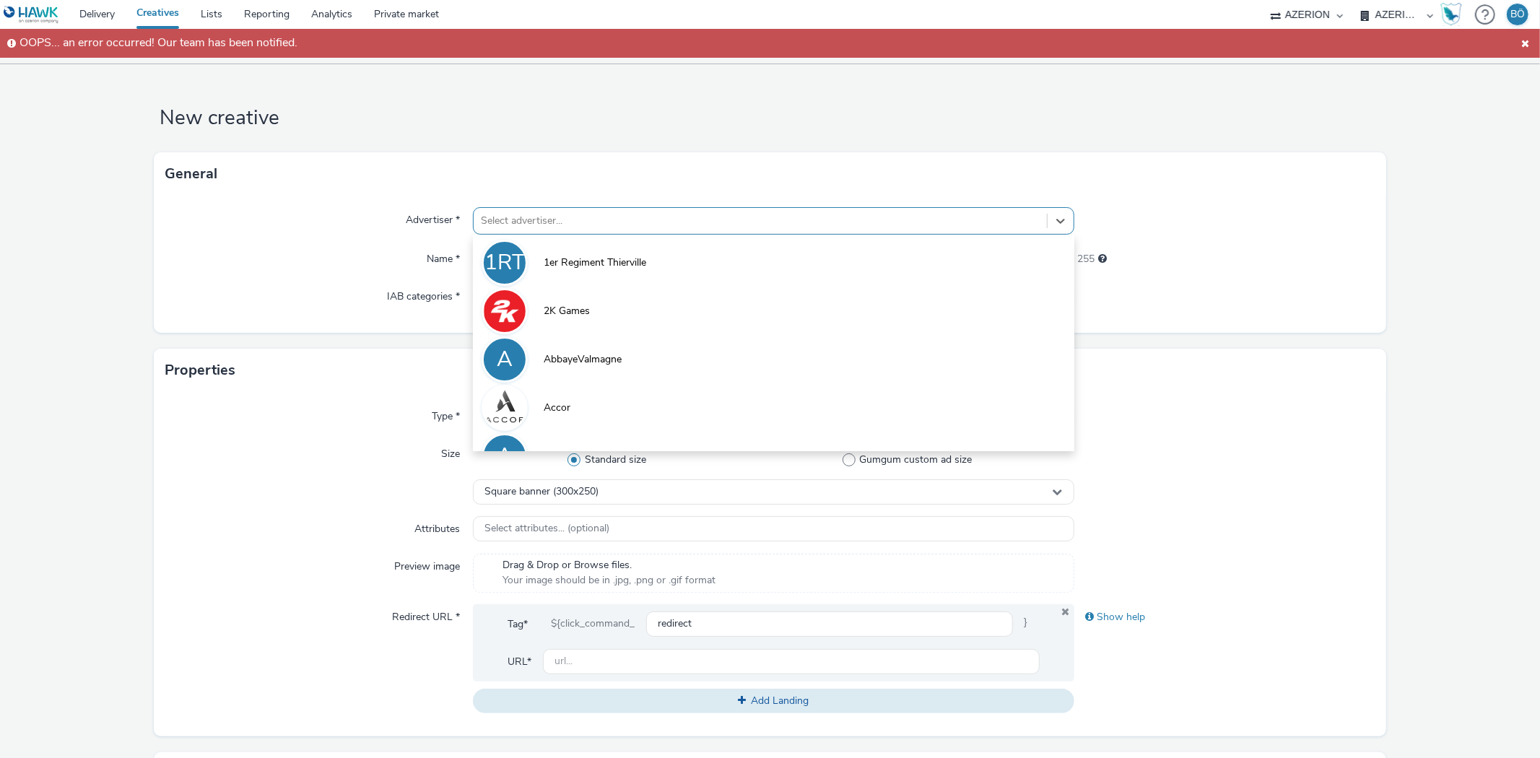 The image size is (1540, 758). I want to click on span: Square banner (300x250), so click(542, 492).